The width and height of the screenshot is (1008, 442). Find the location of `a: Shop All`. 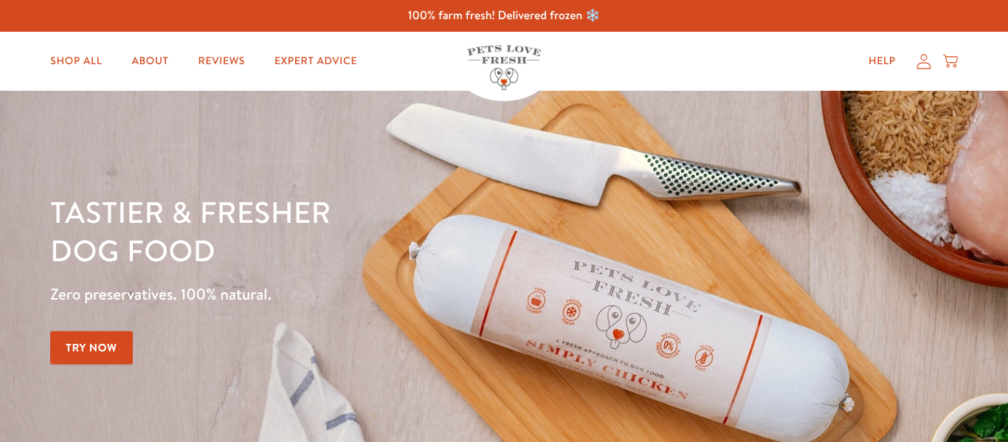

a: Shop All is located at coordinates (76, 61).